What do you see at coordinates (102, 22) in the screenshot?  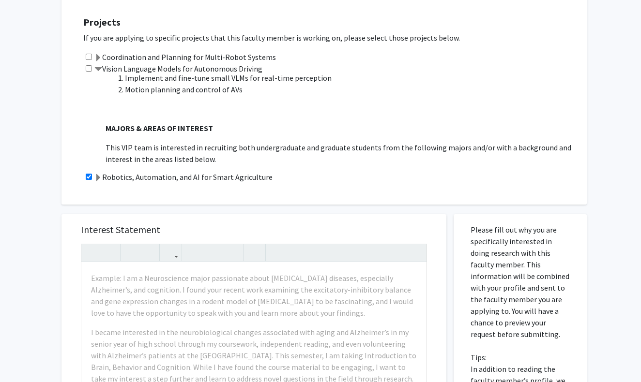 I see `strong: Projects` at bounding box center [102, 22].